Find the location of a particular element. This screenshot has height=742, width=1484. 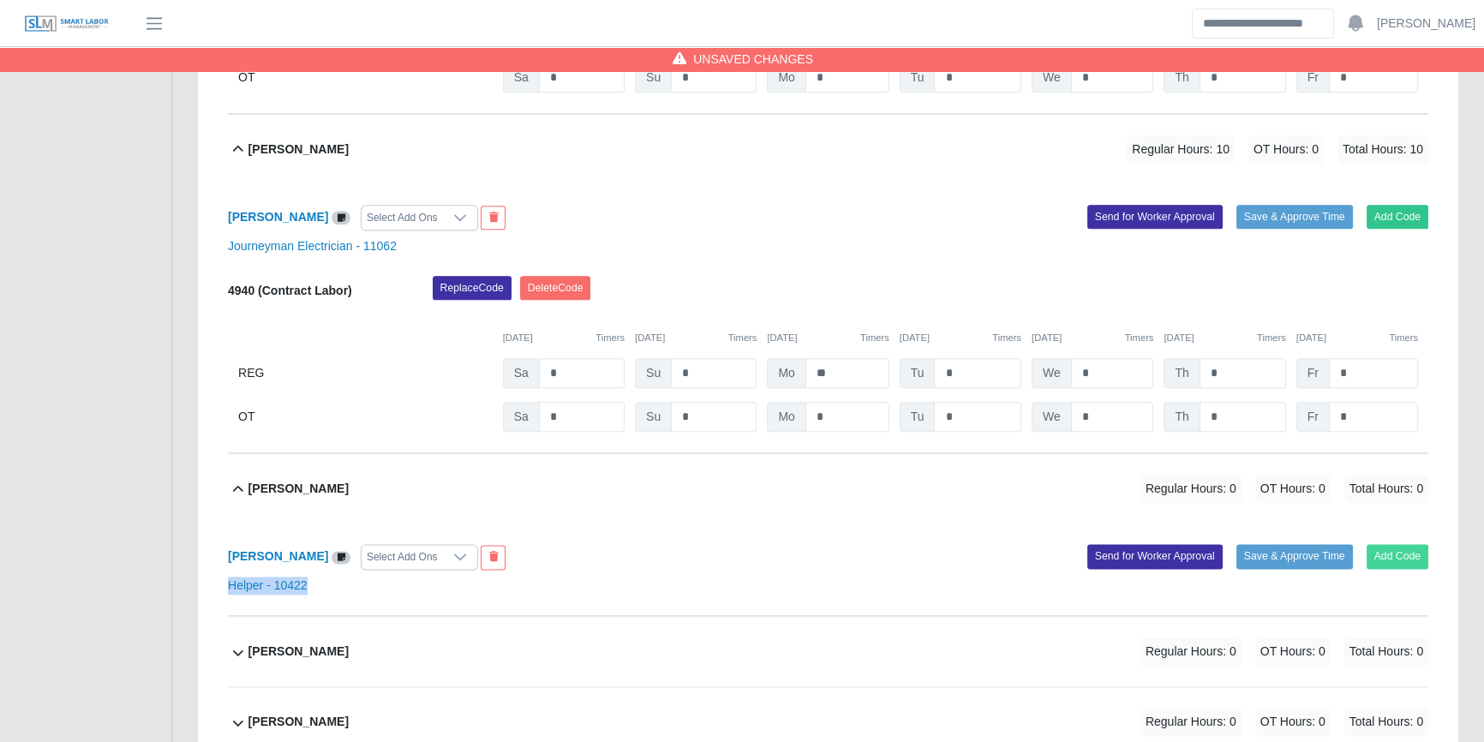

button: DeleteCode is located at coordinates (555, 288).